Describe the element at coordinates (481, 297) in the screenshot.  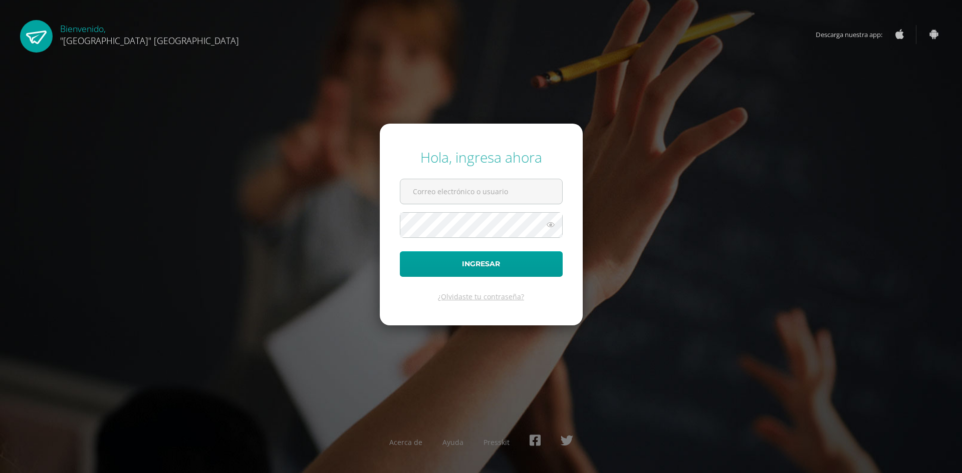
I see `a: ¿Olvidaste tu contraseña?` at that location.